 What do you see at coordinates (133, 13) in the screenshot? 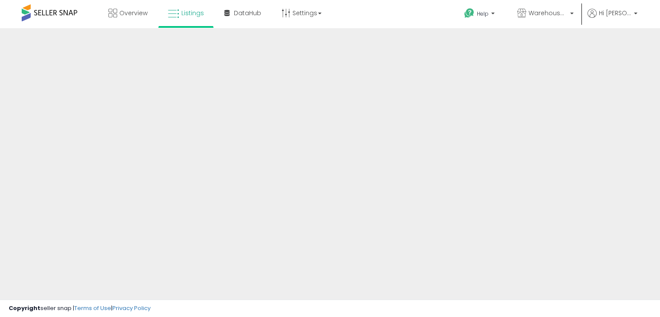
I see `span: Overview` at bounding box center [133, 13].